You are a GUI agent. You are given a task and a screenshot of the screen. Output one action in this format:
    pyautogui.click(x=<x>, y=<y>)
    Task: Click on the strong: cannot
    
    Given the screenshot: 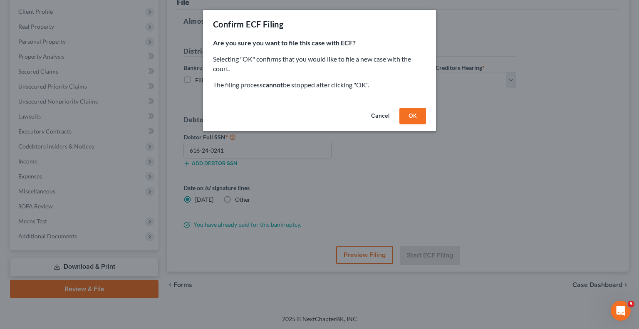 What is the action you would take?
    pyautogui.click(x=272, y=84)
    